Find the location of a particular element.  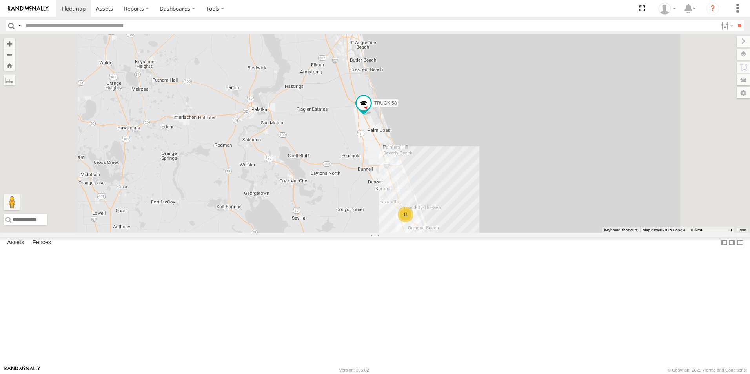

button: Zoom out is located at coordinates (9, 54).